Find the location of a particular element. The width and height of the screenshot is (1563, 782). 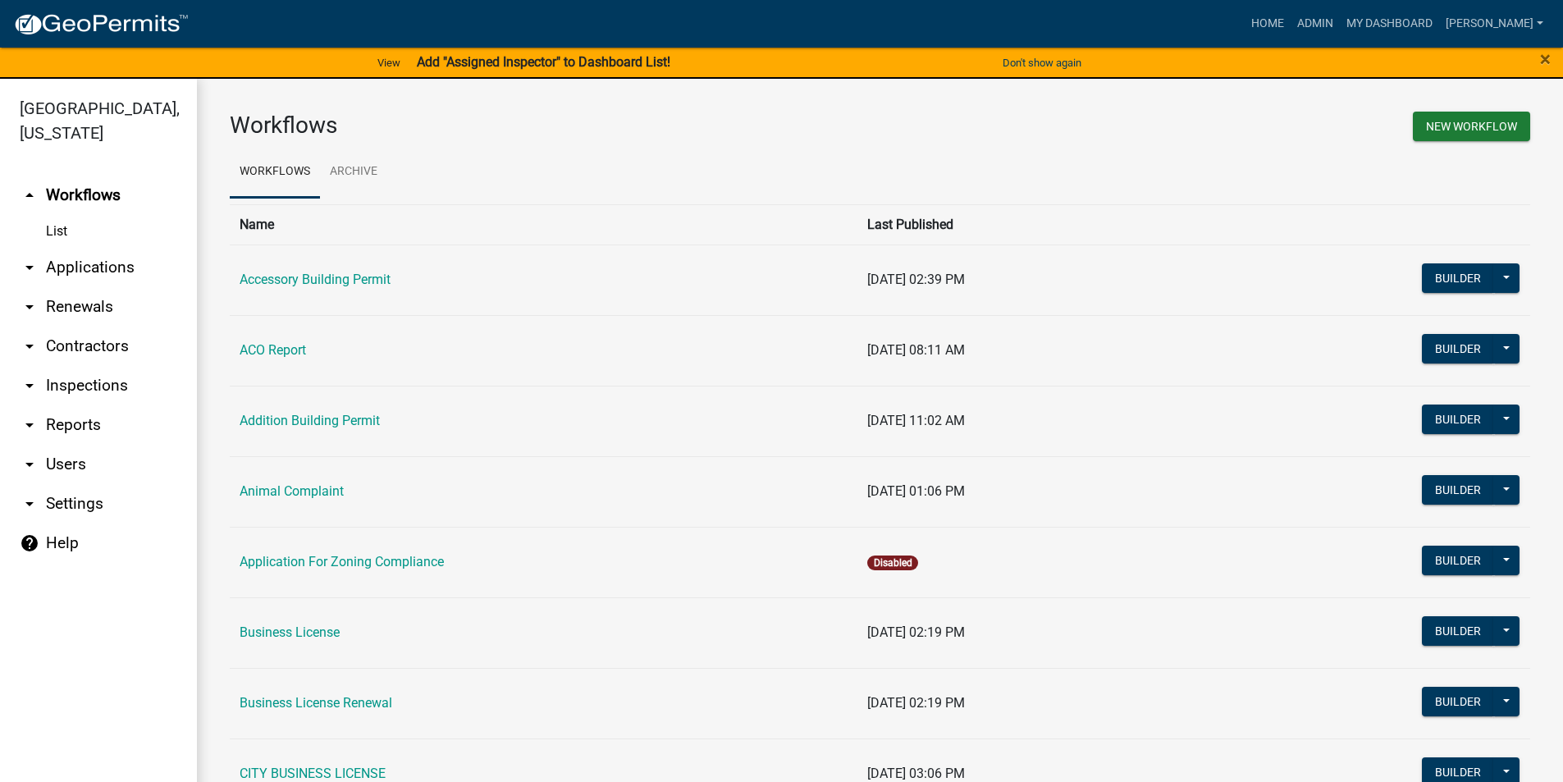

a: Business License Renewal is located at coordinates (316, 703).